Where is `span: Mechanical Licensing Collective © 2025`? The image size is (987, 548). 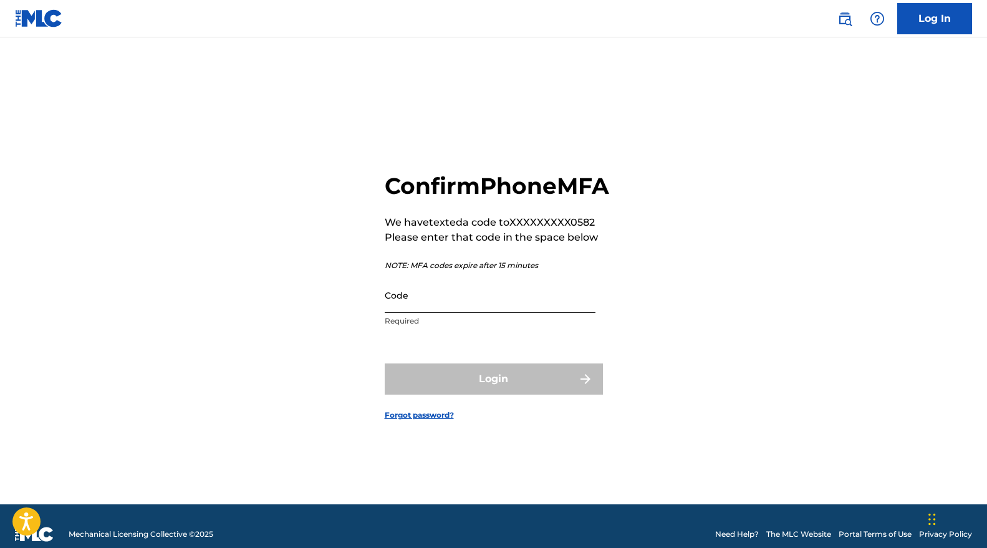 span: Mechanical Licensing Collective © 2025 is located at coordinates (141, 534).